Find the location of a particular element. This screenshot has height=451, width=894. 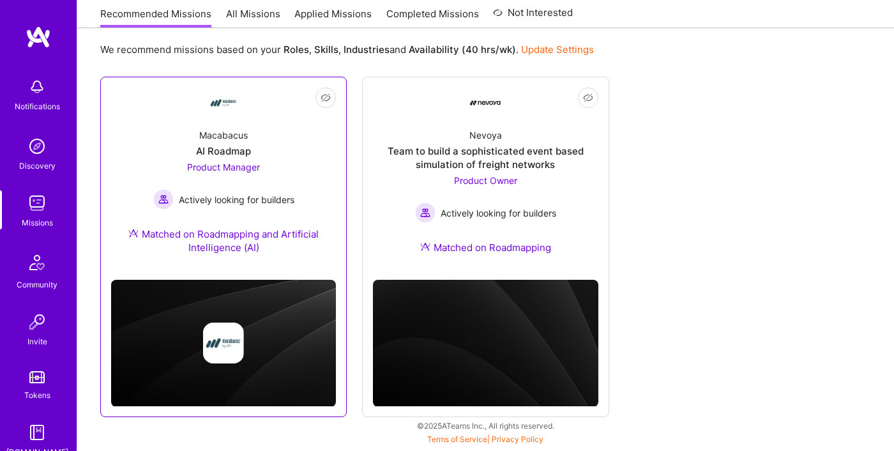

div: Invite is located at coordinates (37, 341).